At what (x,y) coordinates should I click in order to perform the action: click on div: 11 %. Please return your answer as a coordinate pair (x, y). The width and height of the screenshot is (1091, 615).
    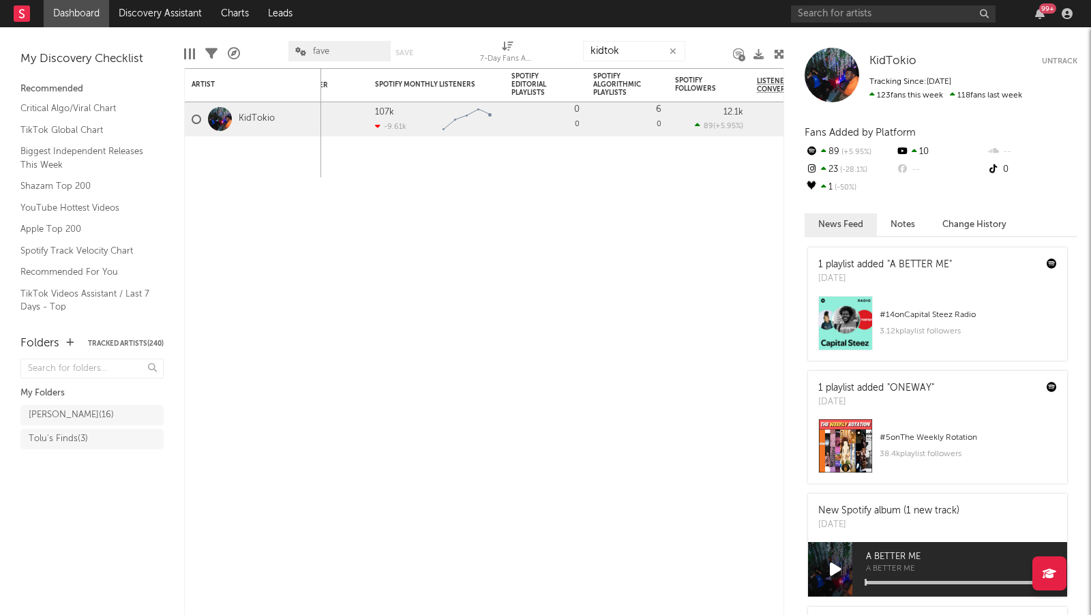
    Looking at the image, I should click on (791, 119).